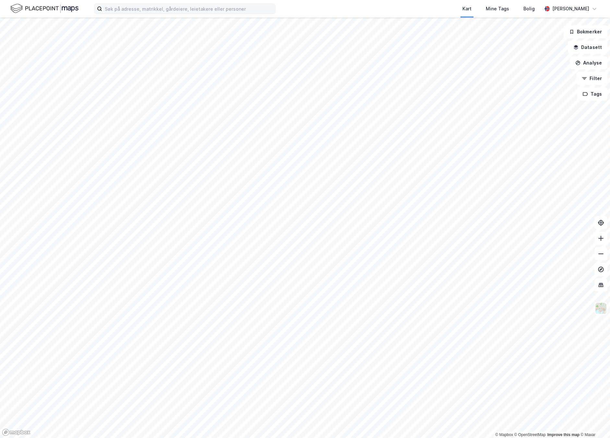 This screenshot has width=610, height=438. I want to click on button: Bokmerker, so click(585, 32).